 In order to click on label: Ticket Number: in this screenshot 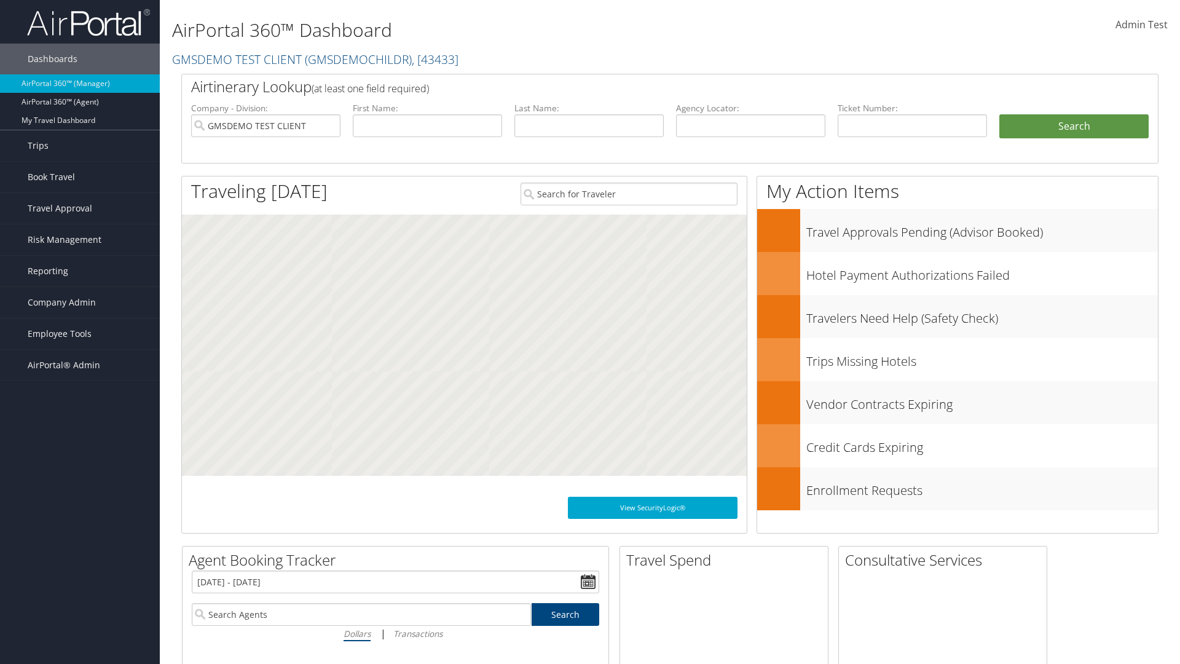, I will do `click(912, 108)`.